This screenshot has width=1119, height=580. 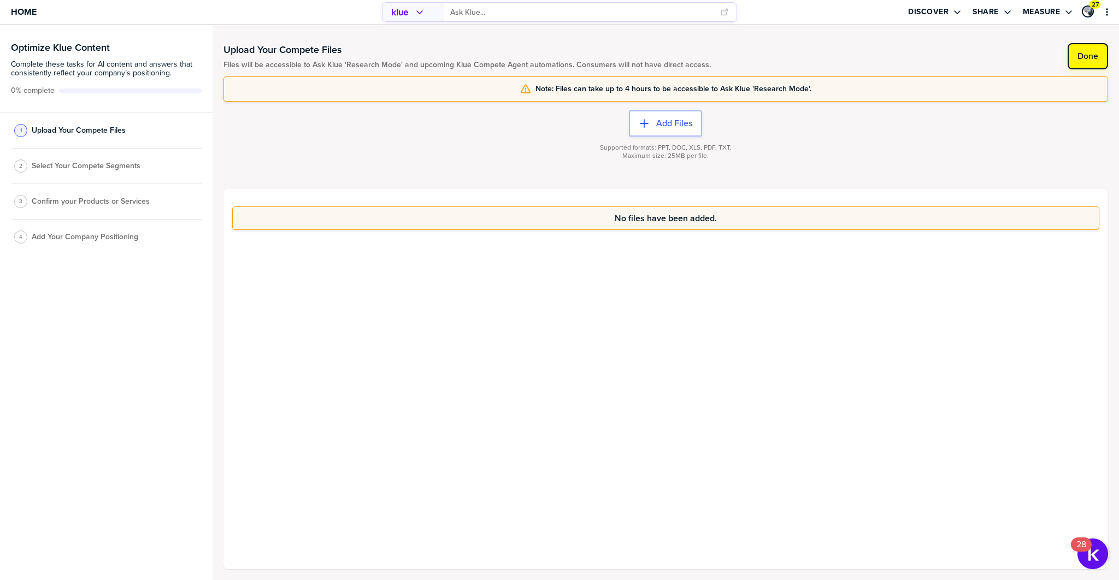 I want to click on span: Active, so click(x=33, y=91).